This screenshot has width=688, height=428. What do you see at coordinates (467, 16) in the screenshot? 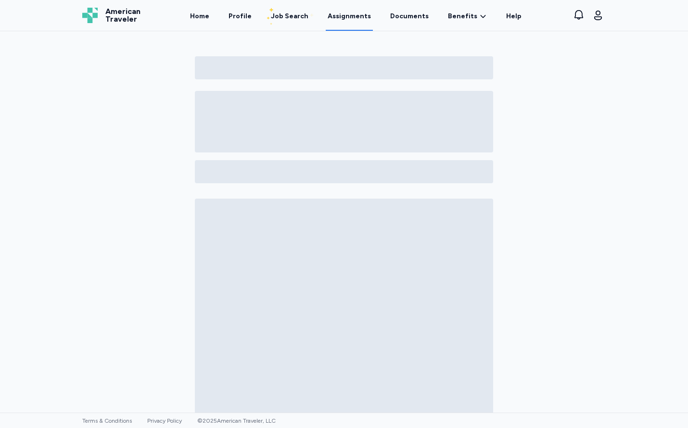
I see `a: Benefits` at bounding box center [467, 16].